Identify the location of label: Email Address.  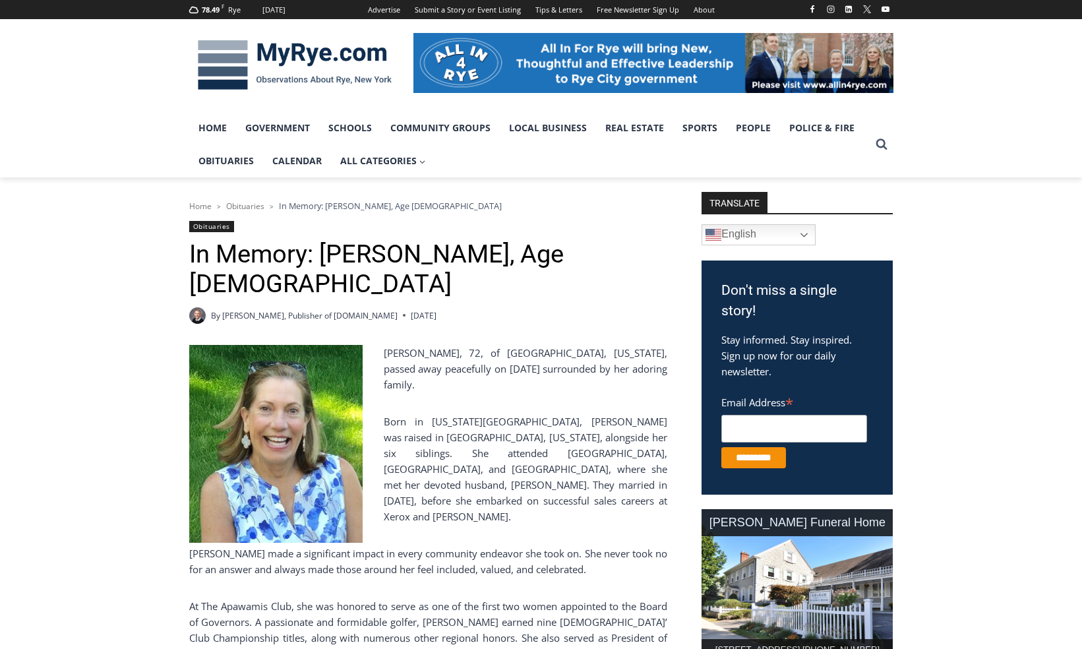
(794, 401).